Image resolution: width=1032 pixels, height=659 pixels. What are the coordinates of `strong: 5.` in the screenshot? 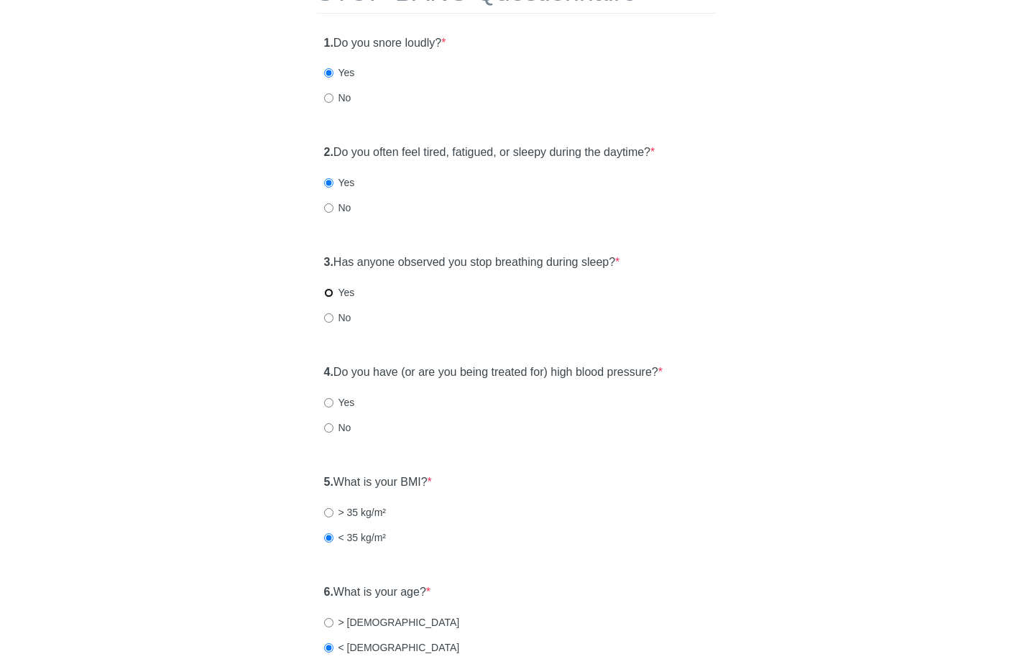 It's located at (329, 482).